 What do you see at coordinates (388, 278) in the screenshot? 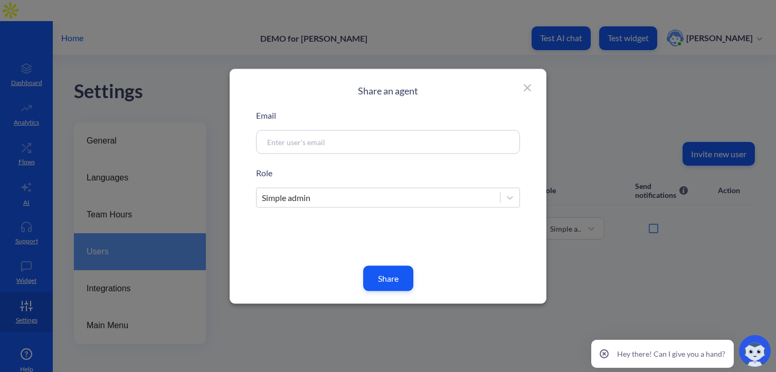
I see `button: Share` at bounding box center [388, 278].